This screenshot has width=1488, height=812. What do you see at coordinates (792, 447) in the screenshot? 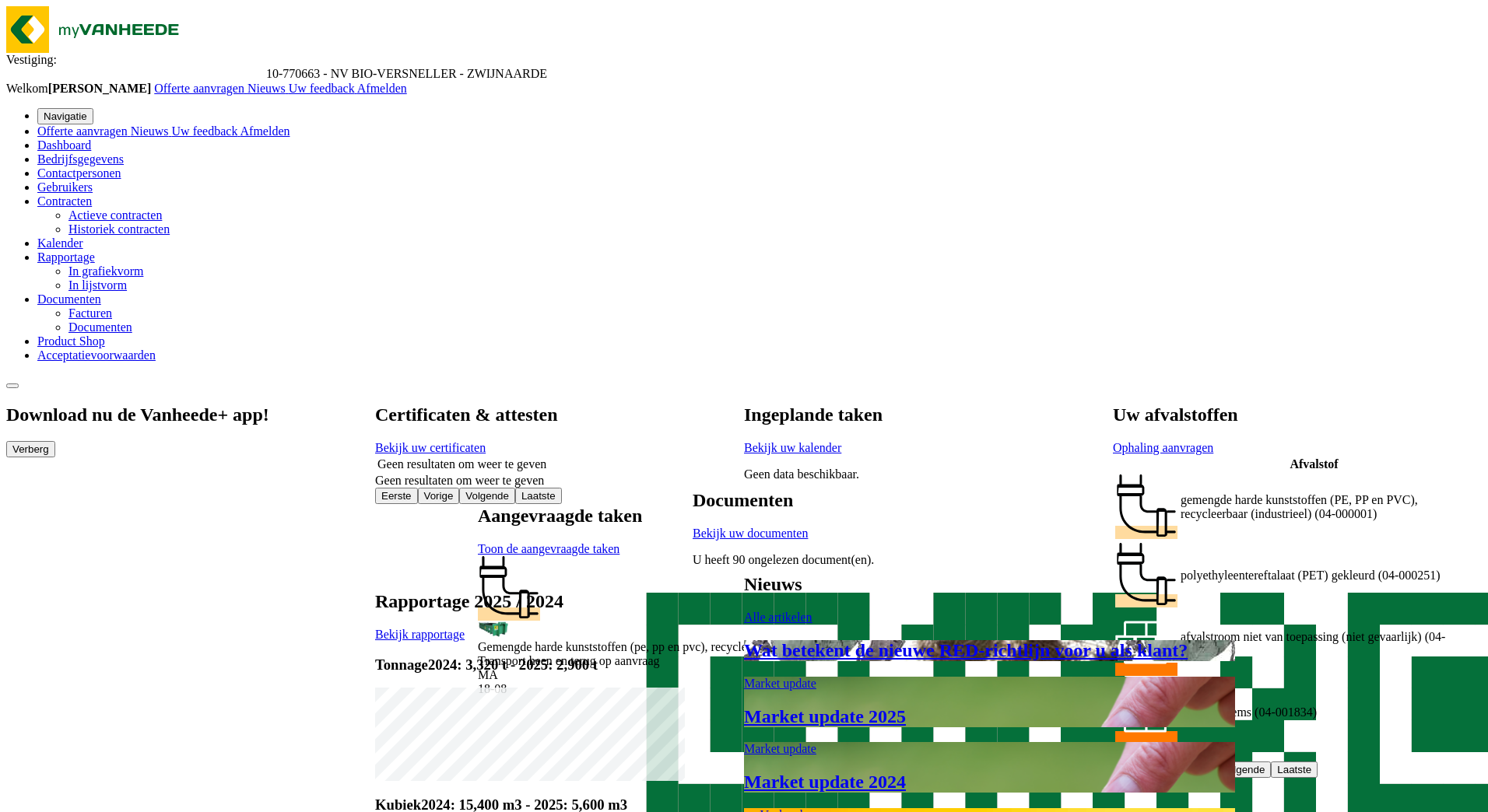
I see `a: Bekijk uw kalender` at bounding box center [792, 447].